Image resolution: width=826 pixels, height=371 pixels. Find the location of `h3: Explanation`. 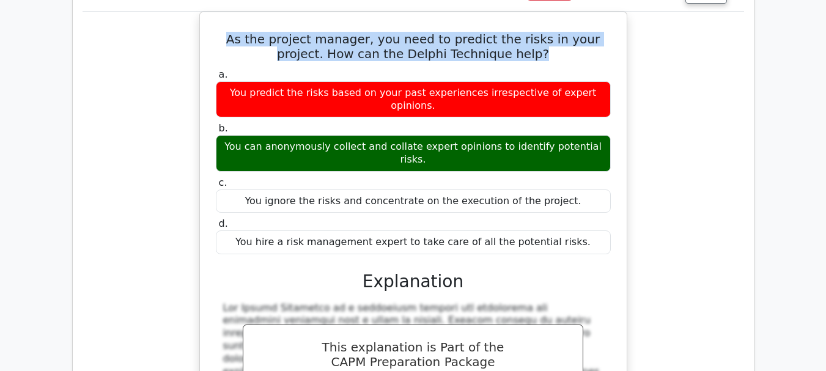

h3: Explanation is located at coordinates (413, 282).